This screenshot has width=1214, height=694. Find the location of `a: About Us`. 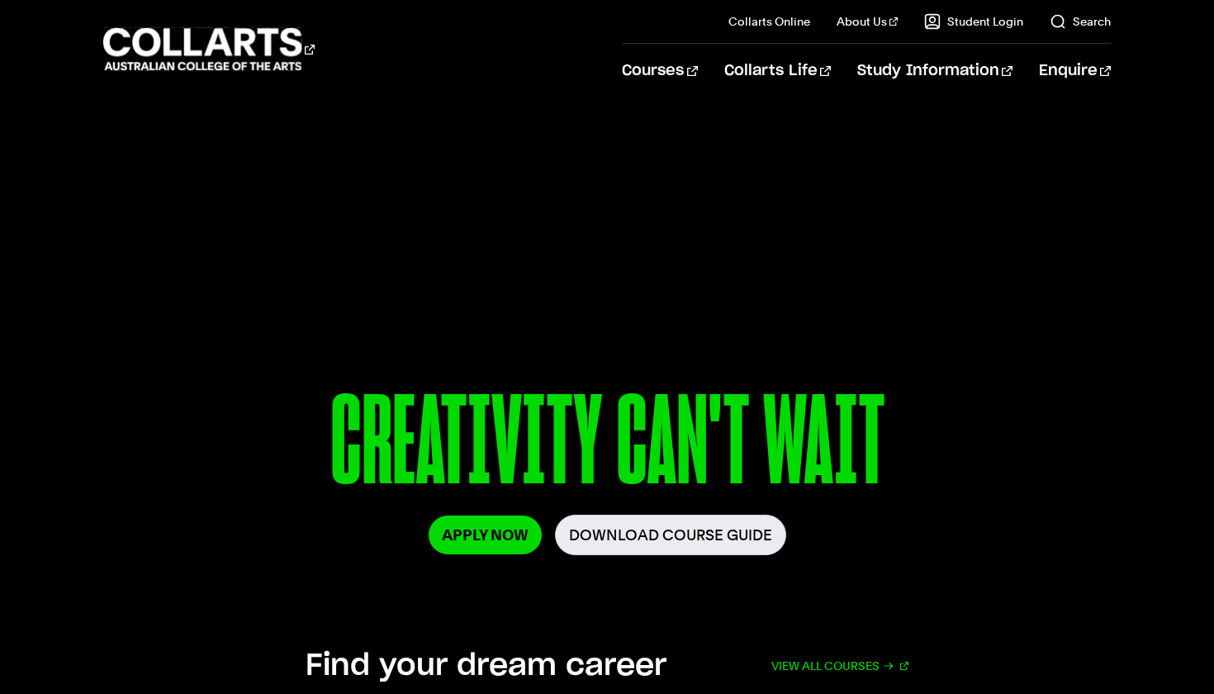

a: About Us is located at coordinates (867, 21).